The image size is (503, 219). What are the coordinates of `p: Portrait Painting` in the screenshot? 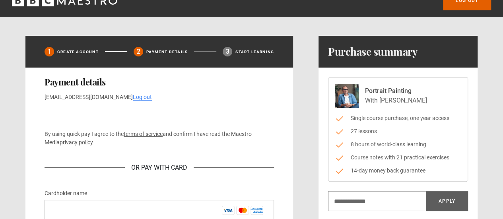 It's located at (396, 91).